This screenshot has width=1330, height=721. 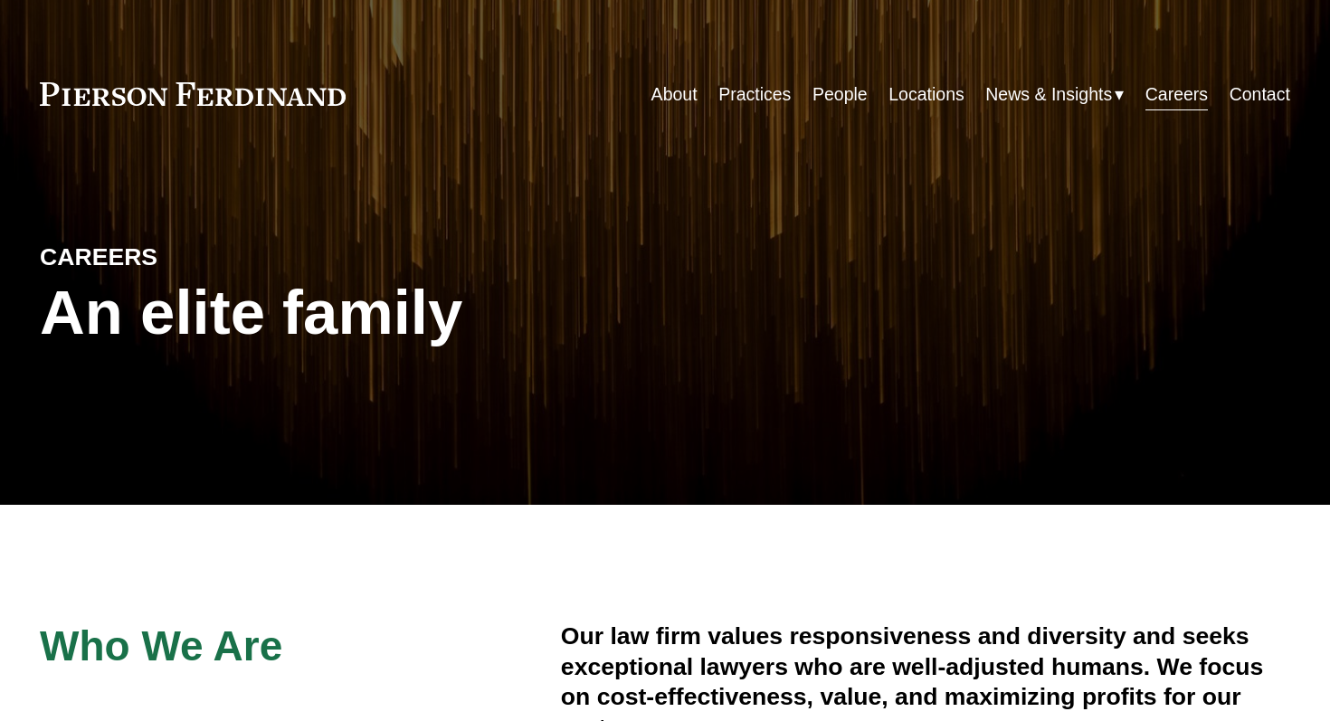 What do you see at coordinates (926, 94) in the screenshot?
I see `a: Locations` at bounding box center [926, 94].